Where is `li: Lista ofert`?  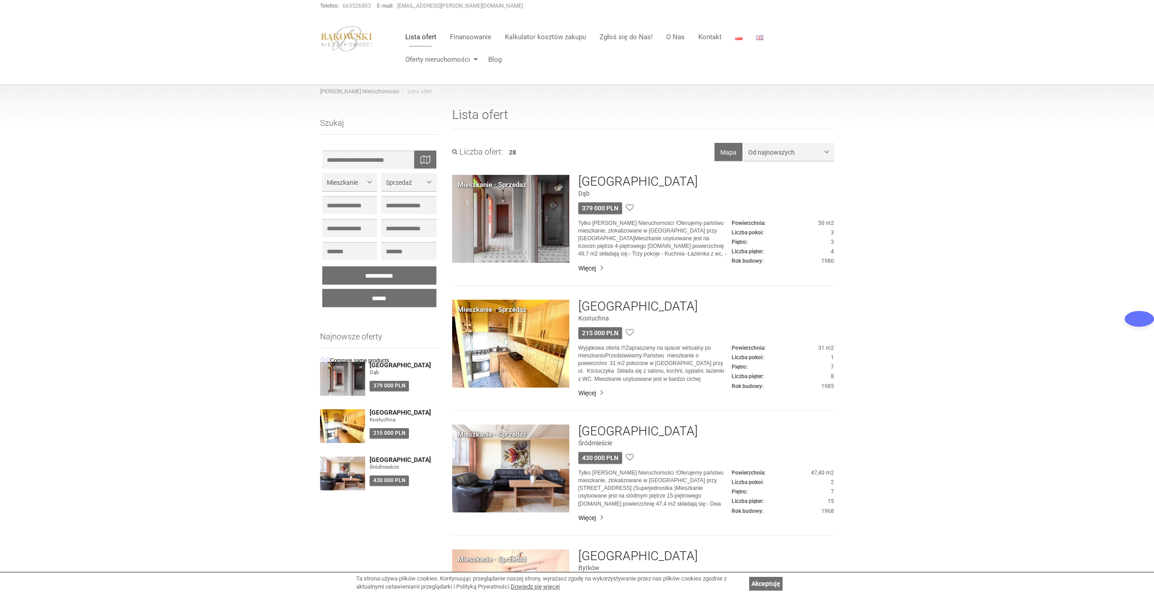 li: Lista ofert is located at coordinates (416, 91).